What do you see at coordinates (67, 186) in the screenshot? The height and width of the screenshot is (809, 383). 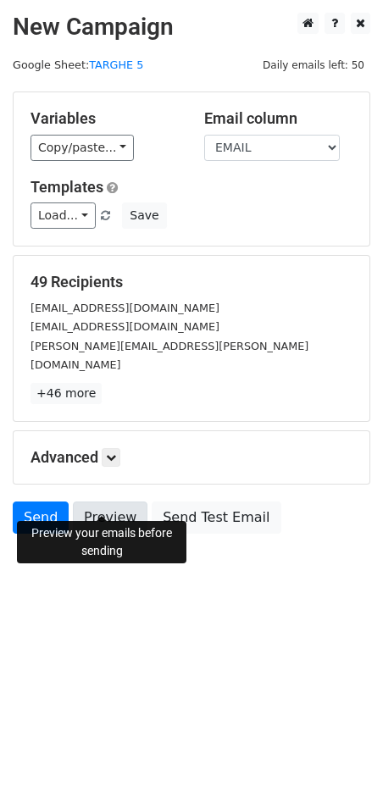 I see `a: Templates` at bounding box center [67, 186].